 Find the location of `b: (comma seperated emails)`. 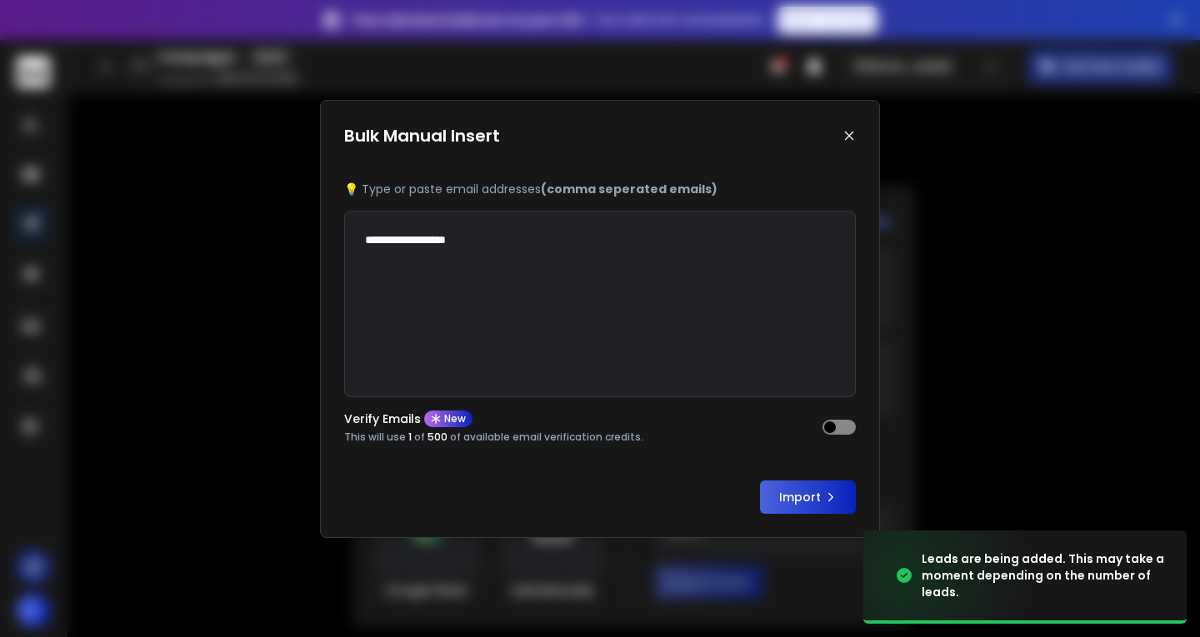

b: (comma seperated emails) is located at coordinates (629, 189).